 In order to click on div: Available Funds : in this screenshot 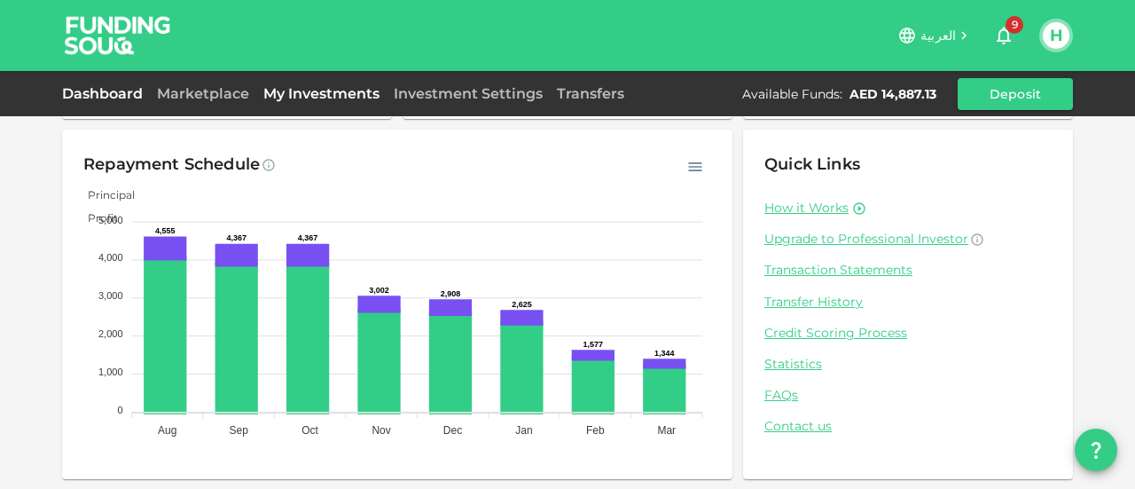, I will do `click(792, 94)`.